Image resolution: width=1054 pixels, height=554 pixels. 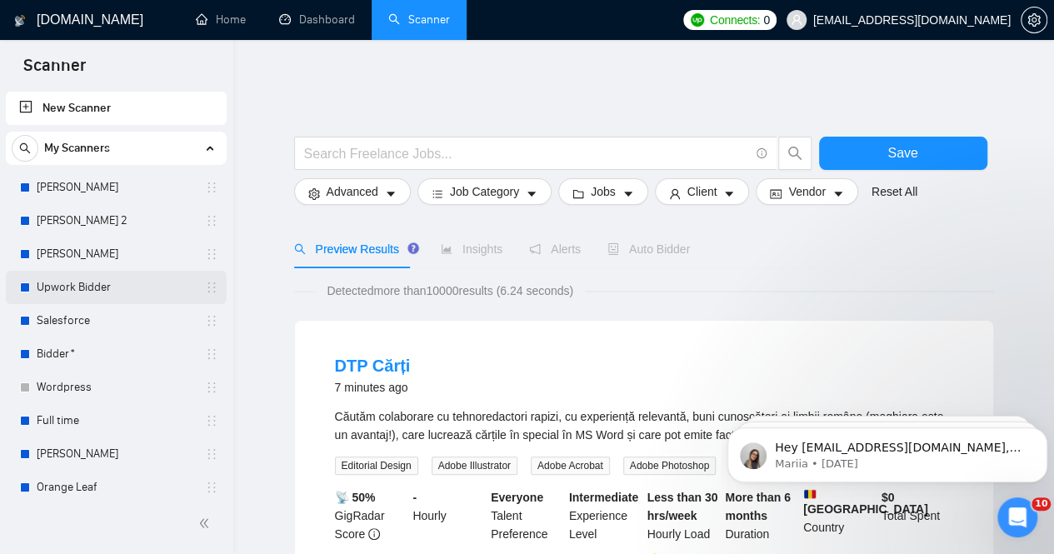 What do you see at coordinates (683, 507) in the screenshot?
I see `b: Less than 30 hrs/week` at bounding box center [683, 507].